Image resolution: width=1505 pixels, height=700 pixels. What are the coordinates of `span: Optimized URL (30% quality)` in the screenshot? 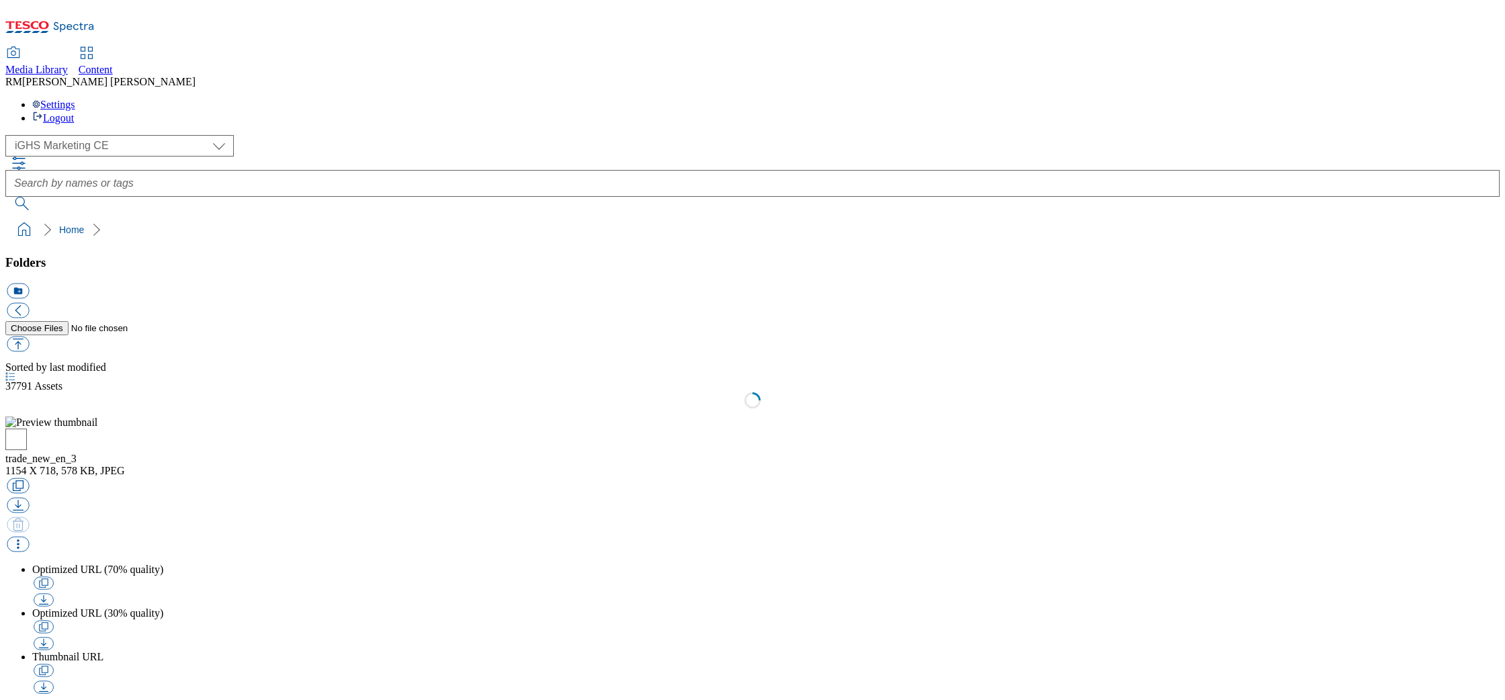 It's located at (97, 613).